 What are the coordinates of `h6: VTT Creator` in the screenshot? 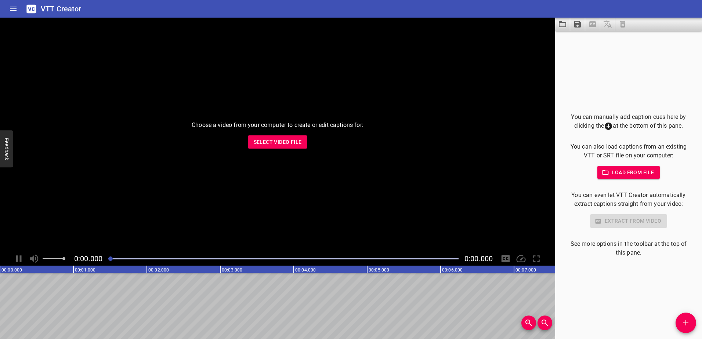 It's located at (61, 9).